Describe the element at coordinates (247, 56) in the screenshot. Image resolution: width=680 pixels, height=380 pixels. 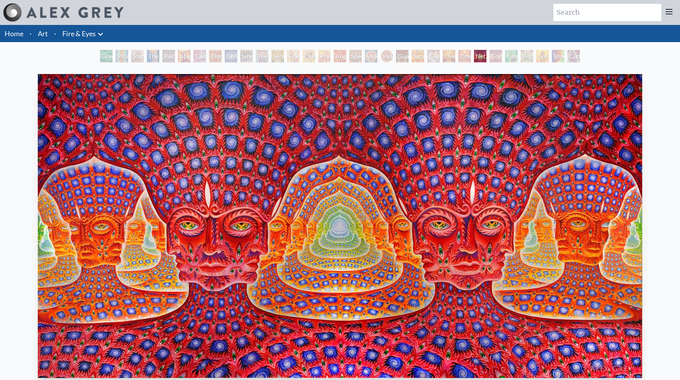
I see `div: Liberation Through Seeing` at that location.